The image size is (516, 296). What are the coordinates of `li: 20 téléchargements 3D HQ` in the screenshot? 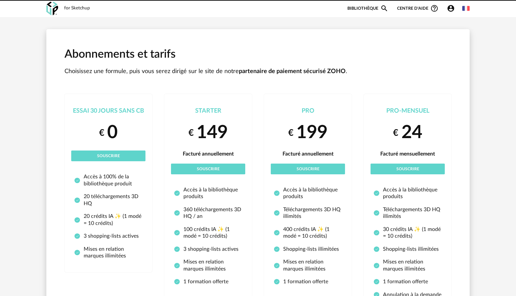 It's located at (108, 200).